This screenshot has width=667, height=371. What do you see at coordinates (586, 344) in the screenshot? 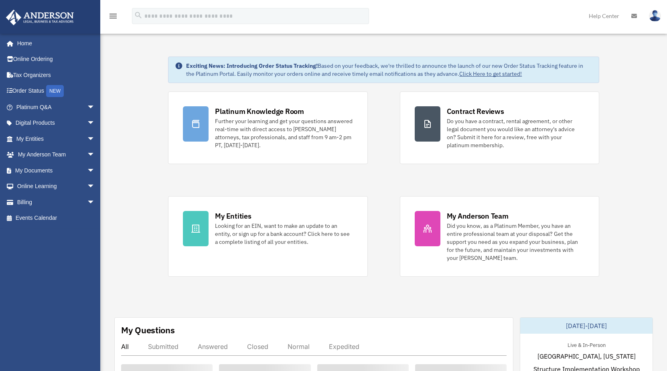
I see `div: Live & In-Person` at bounding box center [586, 344].